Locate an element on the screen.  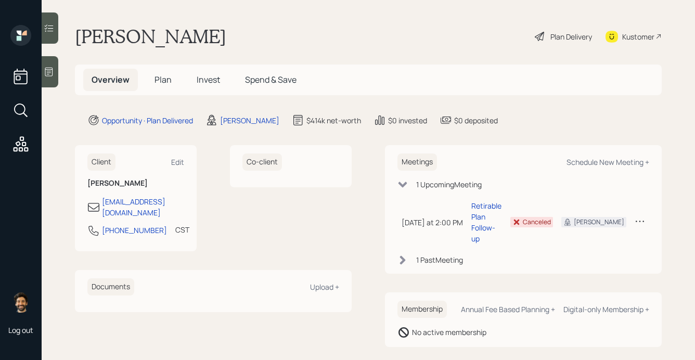
img: eric-schwartz-headshot.png is located at coordinates (21, 302).